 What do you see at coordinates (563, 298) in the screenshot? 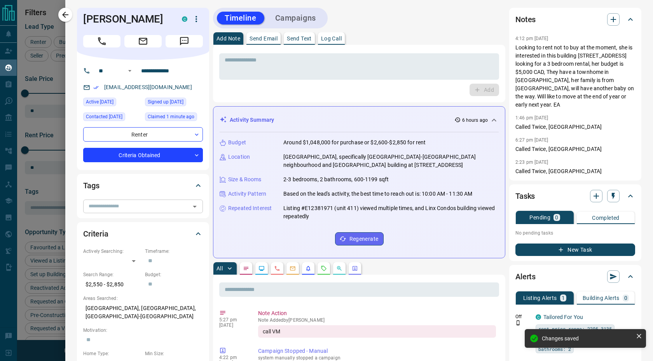
I see `p: 1` at bounding box center [563, 298].